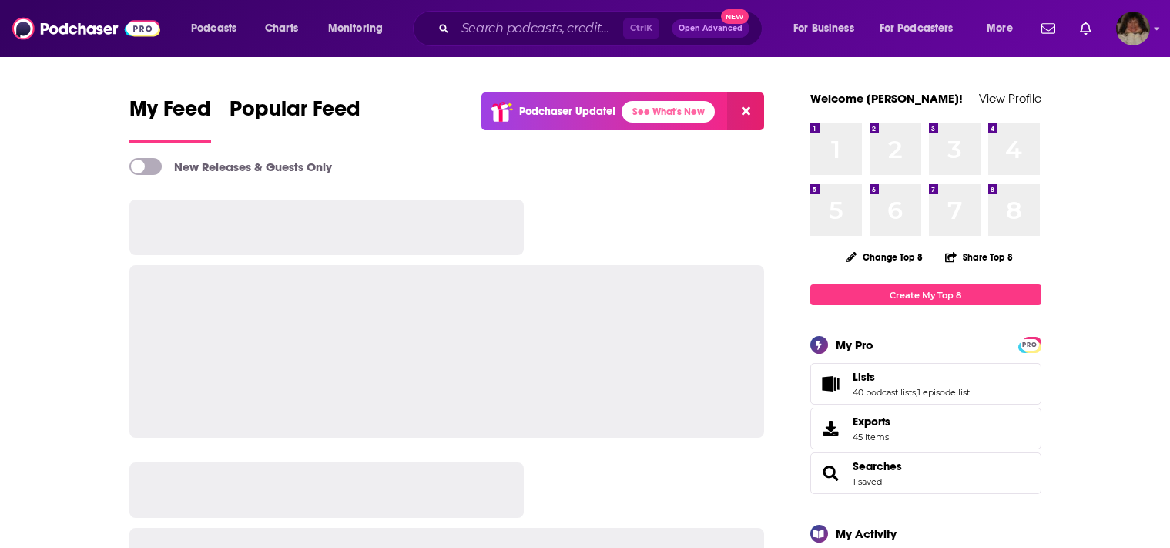  Describe the element at coordinates (710, 29) in the screenshot. I see `span: Open Advanced` at that location.